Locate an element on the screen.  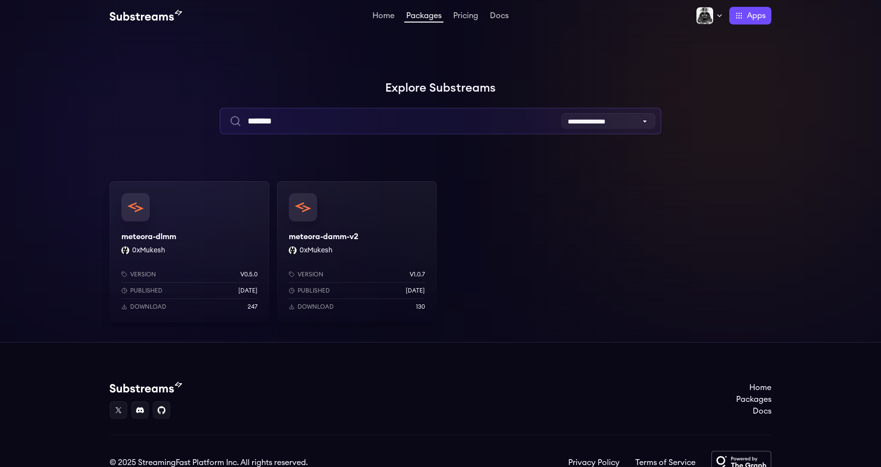
p: 130 is located at coordinates (421, 306).